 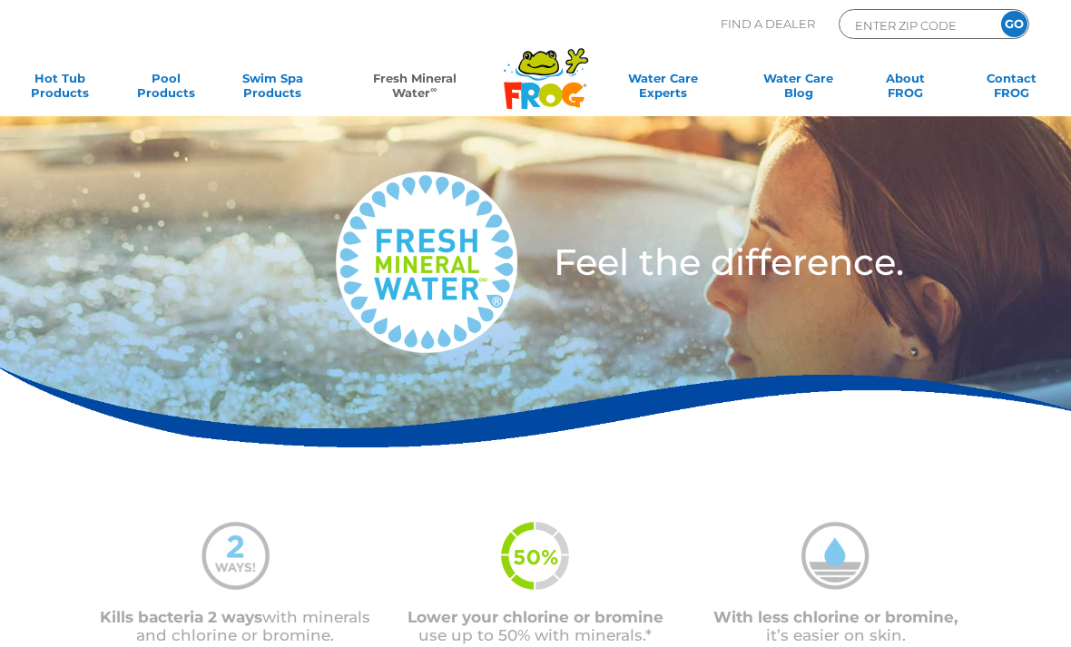 I want to click on p: Find A Dealer, so click(x=768, y=24).